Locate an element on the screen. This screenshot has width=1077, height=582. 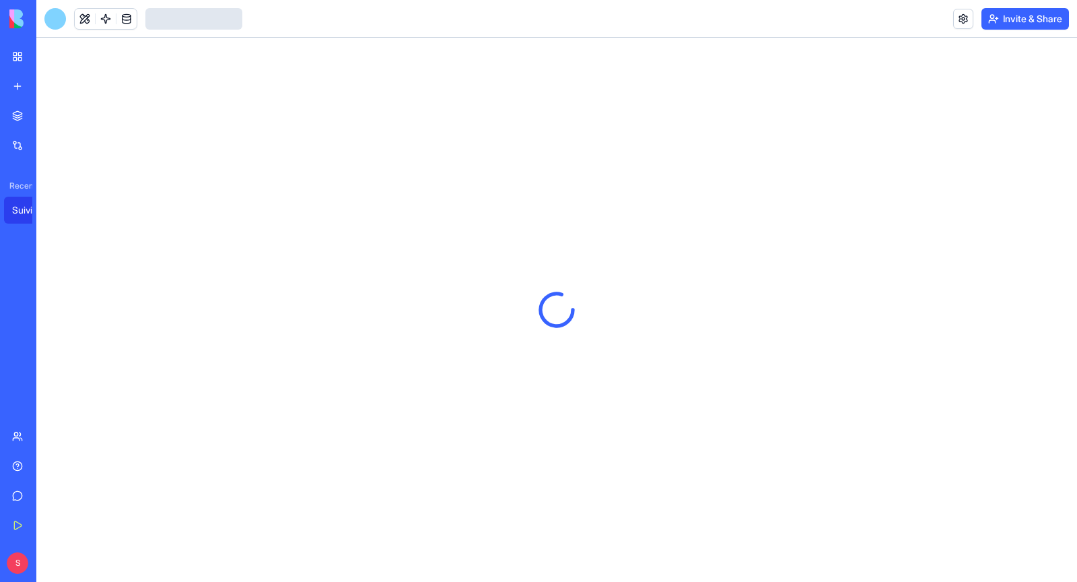
span: Recent is located at coordinates (18, 186).